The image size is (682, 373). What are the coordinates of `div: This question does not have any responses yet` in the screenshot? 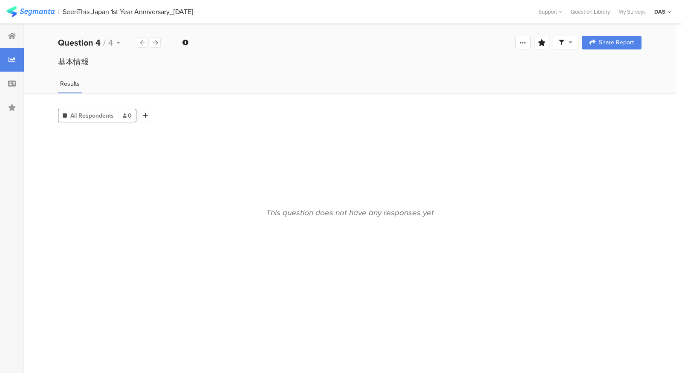 It's located at (350, 212).